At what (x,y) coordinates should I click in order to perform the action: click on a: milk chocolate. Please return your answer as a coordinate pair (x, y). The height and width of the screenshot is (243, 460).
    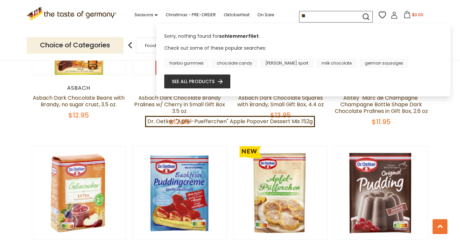
    Looking at the image, I should click on (337, 63).